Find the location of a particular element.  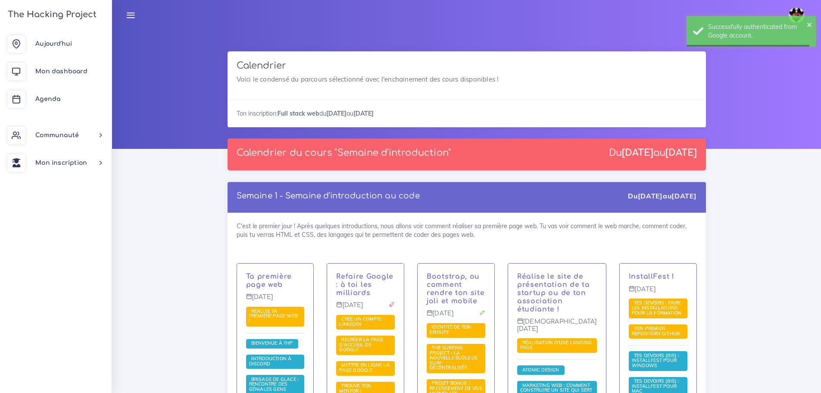

span: Recréer la page d'accueil de Google is located at coordinates (361, 344).